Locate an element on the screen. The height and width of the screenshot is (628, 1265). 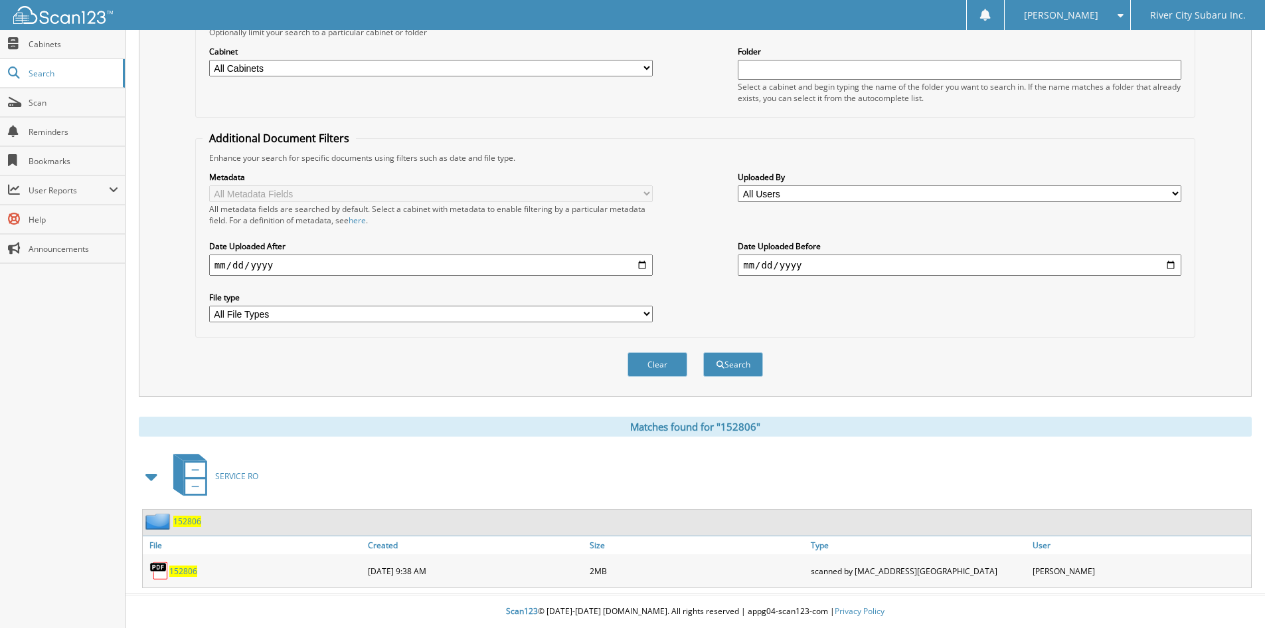
span: Search is located at coordinates (72, 73).